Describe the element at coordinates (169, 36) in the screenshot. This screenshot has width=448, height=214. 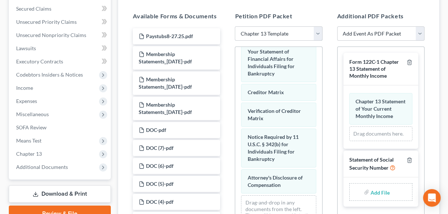
I see `span: Paystubs8-27.25.pdf` at that location.